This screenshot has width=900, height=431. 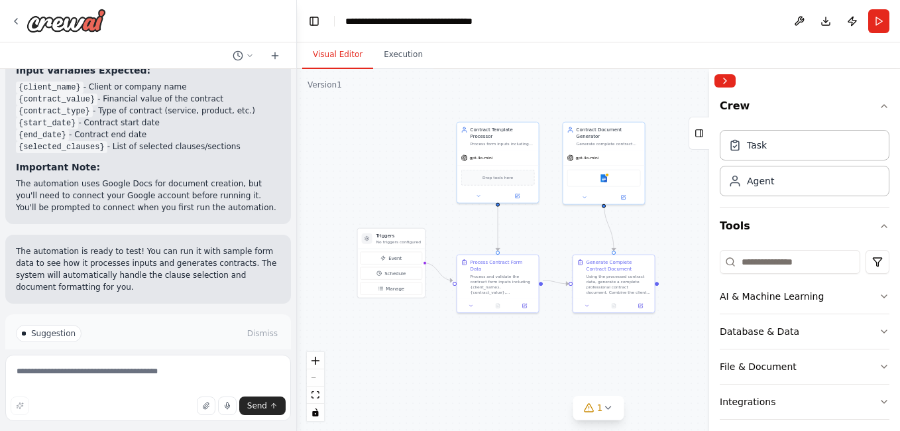 I want to click on button: File & Document, so click(x=804, y=366).